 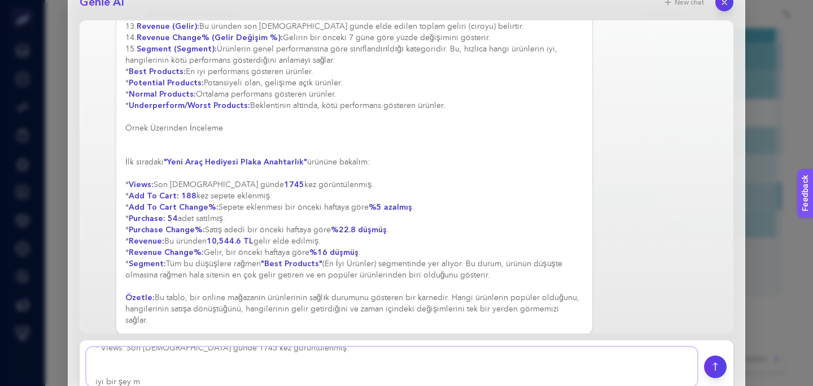 What do you see at coordinates (166, 252) in the screenshot?
I see `strong: Revenue Change%:` at bounding box center [166, 252].